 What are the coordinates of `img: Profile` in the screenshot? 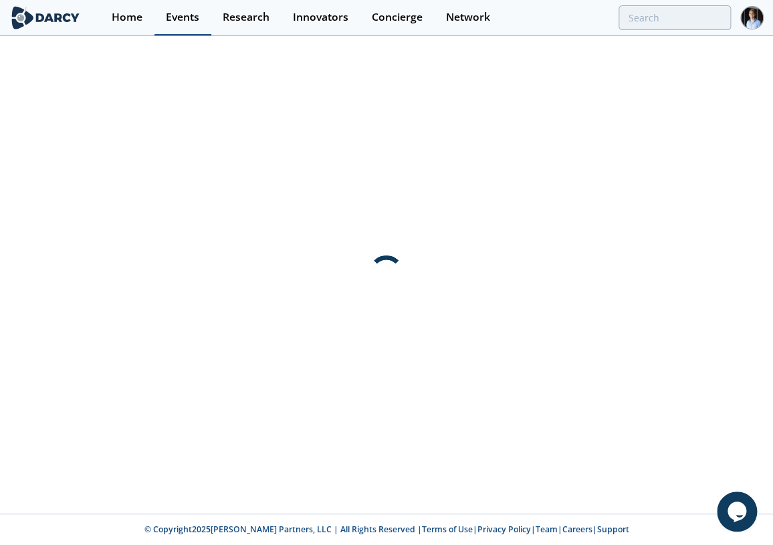 It's located at (751, 17).